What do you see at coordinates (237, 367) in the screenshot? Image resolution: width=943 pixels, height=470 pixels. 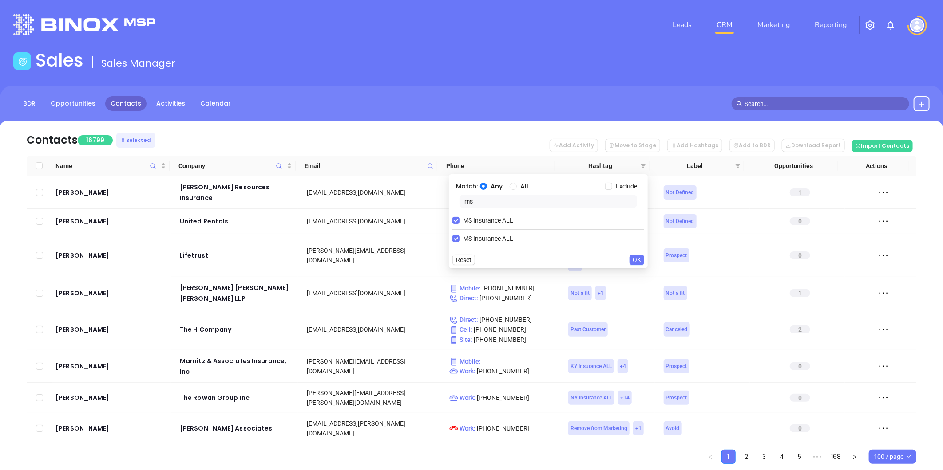 I see `a: Marnitz & Associates Insurance, Inc` at bounding box center [237, 367].